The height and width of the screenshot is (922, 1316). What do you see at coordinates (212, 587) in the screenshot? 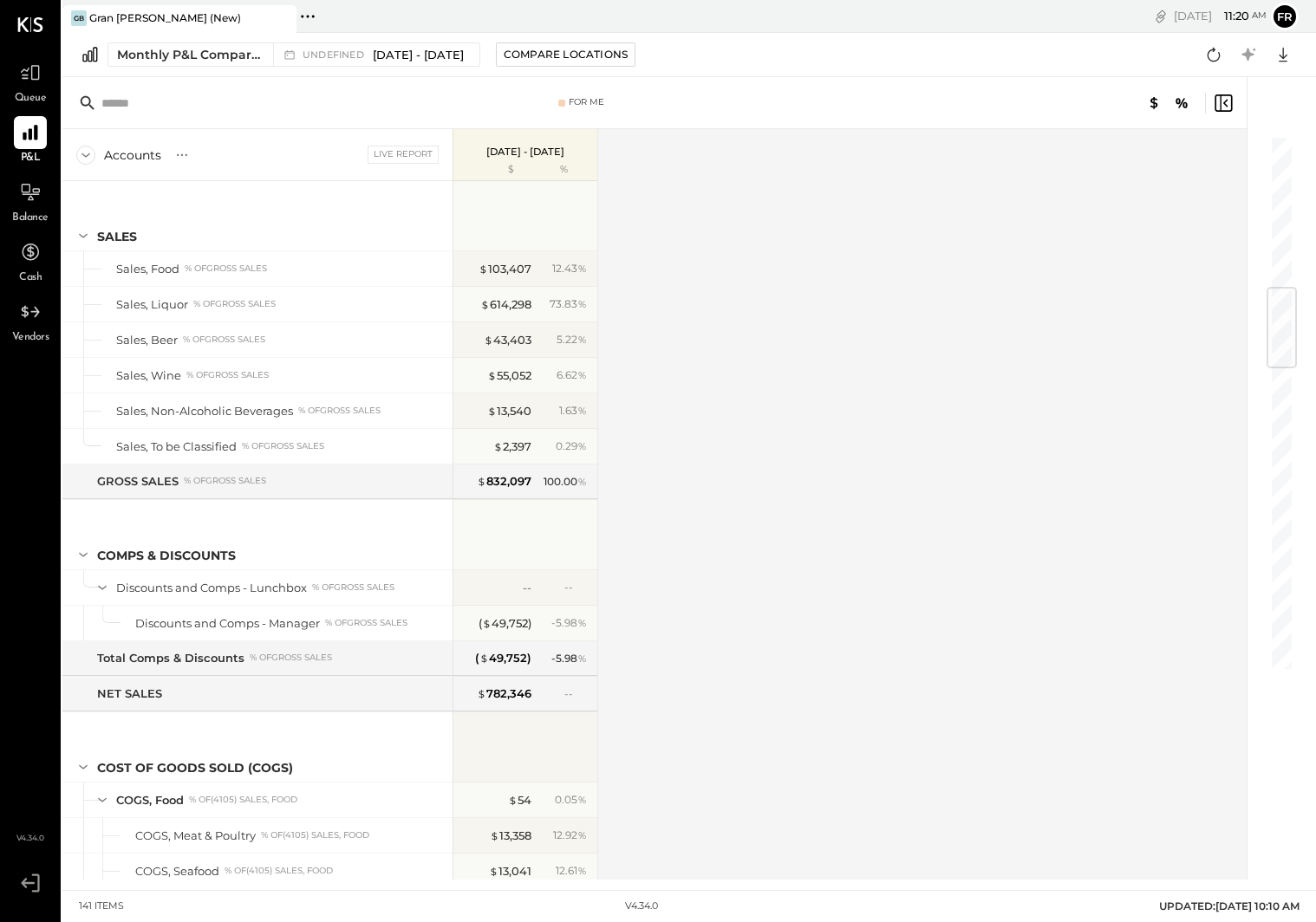
I see `div: Discounts and Comps - Lunchbox` at bounding box center [212, 587].